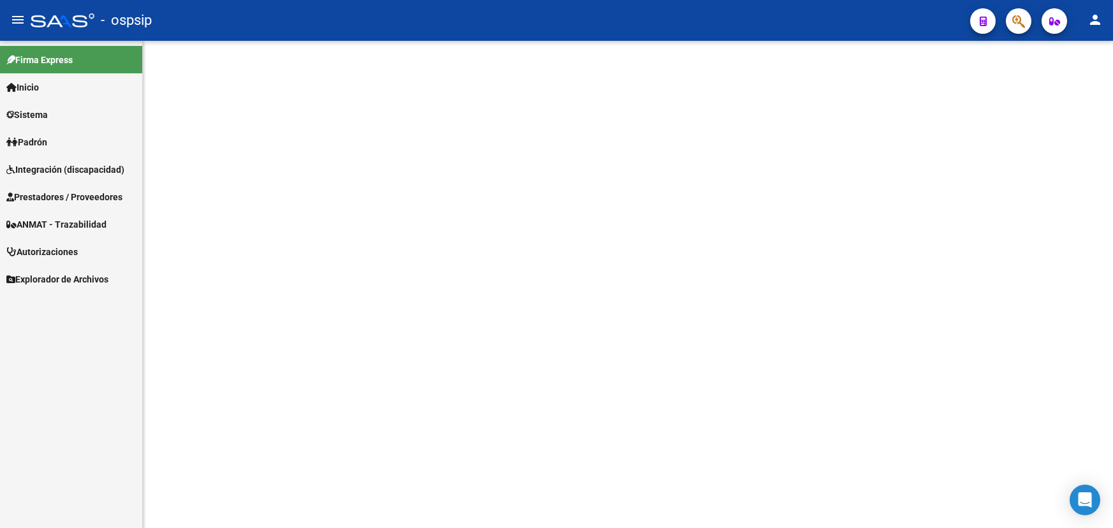 The width and height of the screenshot is (1113, 528). Describe the element at coordinates (57, 279) in the screenshot. I see `span: Explorador de Archivos` at that location.